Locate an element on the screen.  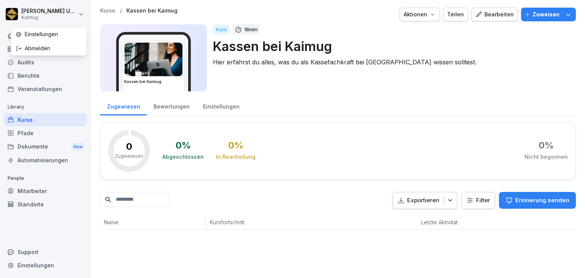
p: Exportieren is located at coordinates (423, 200).